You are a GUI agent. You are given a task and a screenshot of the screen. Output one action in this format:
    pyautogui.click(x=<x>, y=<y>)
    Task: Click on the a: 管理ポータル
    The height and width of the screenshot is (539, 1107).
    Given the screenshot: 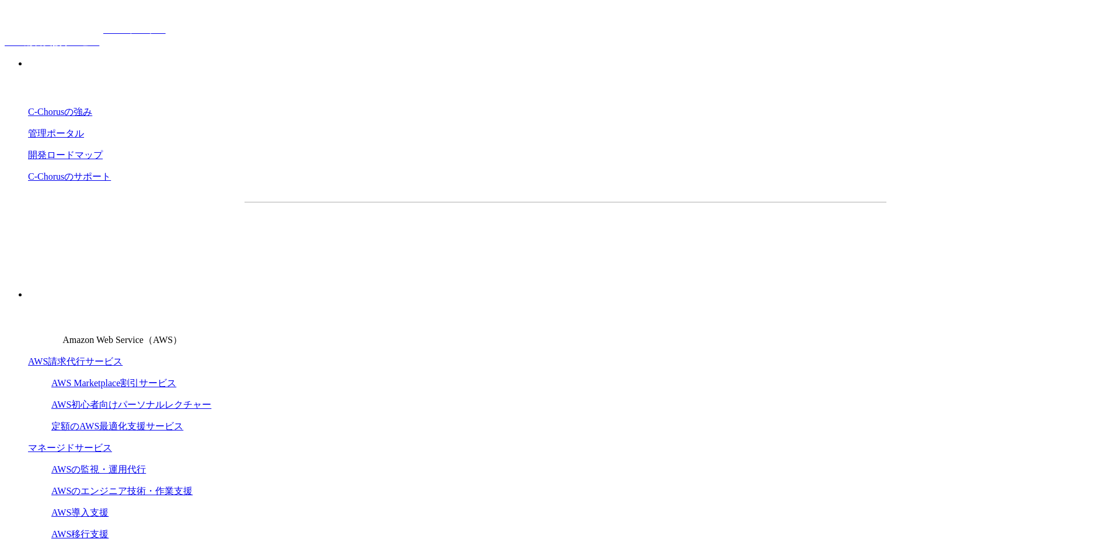 What is the action you would take?
    pyautogui.click(x=56, y=133)
    